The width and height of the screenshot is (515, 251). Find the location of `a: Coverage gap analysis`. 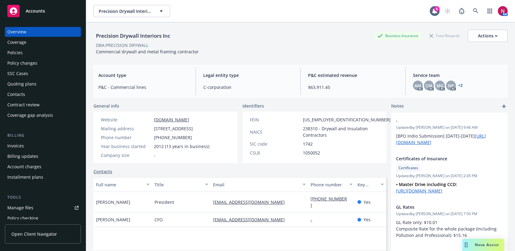

a: Coverage gap analysis is located at coordinates (43, 115).